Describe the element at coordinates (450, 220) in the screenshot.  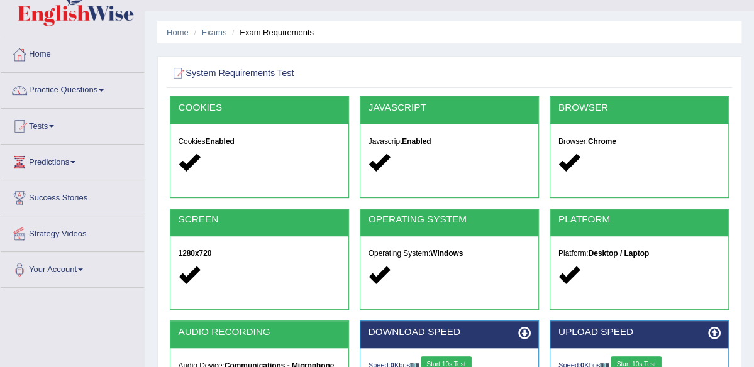
I see `h2: OPERATING SYSTEM` at that location.